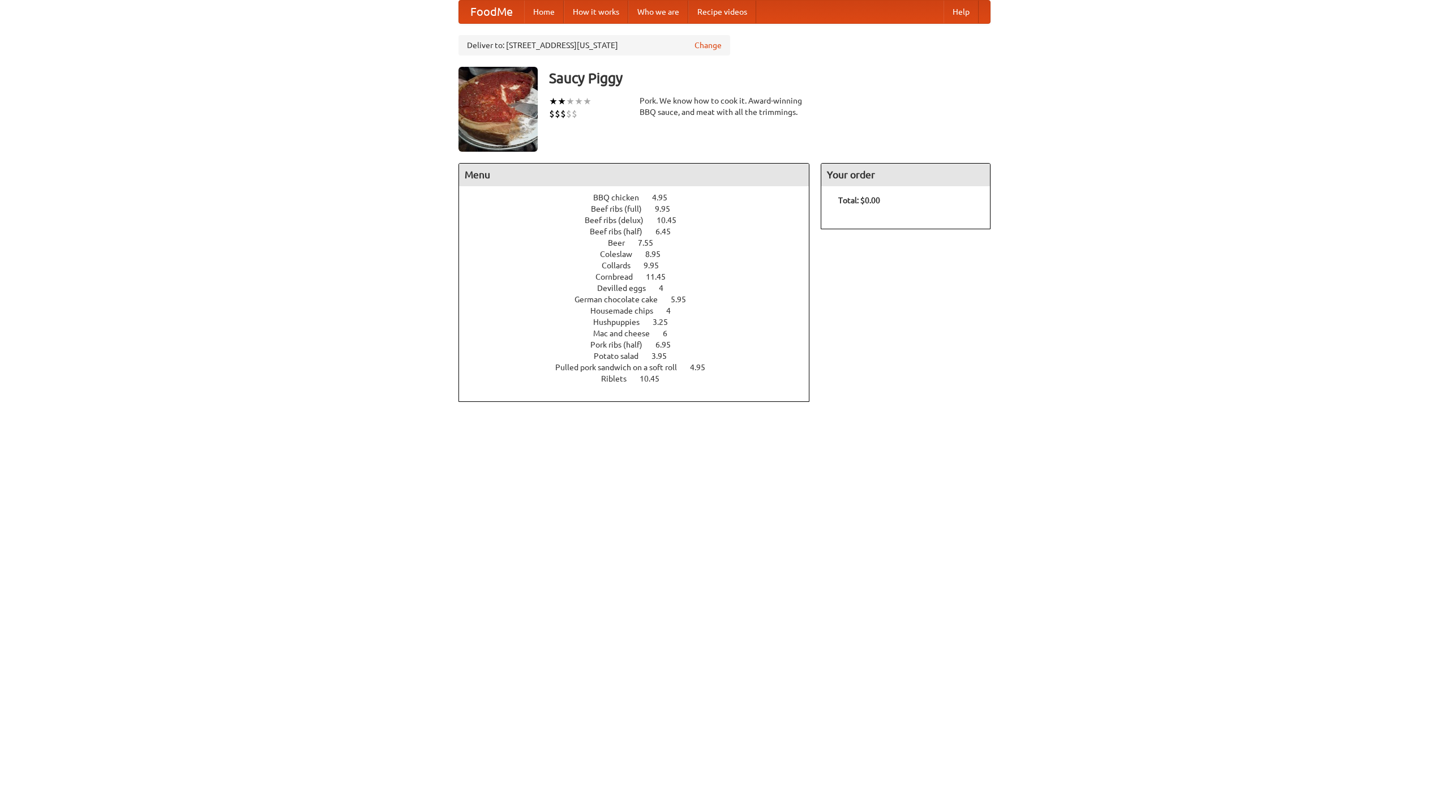 This screenshot has width=1449, height=801. What do you see at coordinates (651, 243) in the screenshot?
I see `span: 7.55` at bounding box center [651, 243].